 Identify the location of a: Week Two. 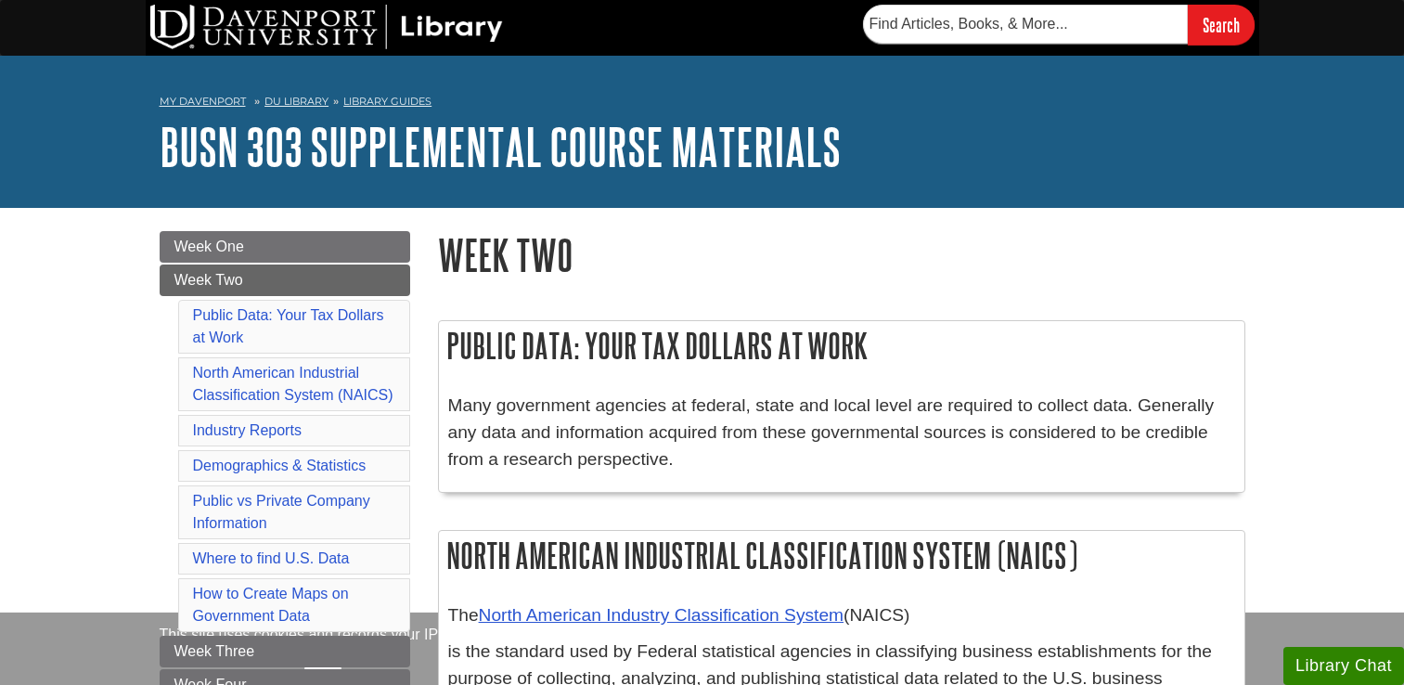
(285, 280).